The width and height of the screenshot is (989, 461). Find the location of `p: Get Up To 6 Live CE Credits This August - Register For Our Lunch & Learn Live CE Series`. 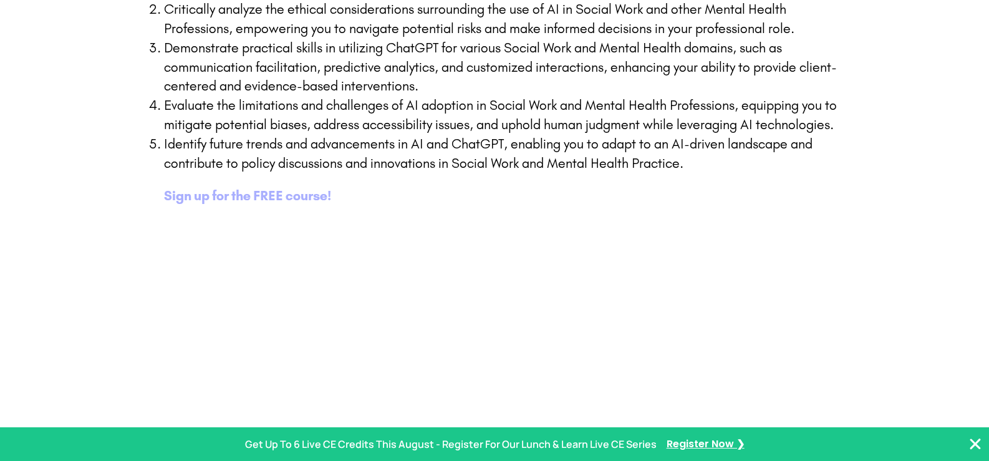

p: Get Up To 6 Live CE Credits This August - Register For Our Lunch & Learn Live CE Series is located at coordinates (451, 444).